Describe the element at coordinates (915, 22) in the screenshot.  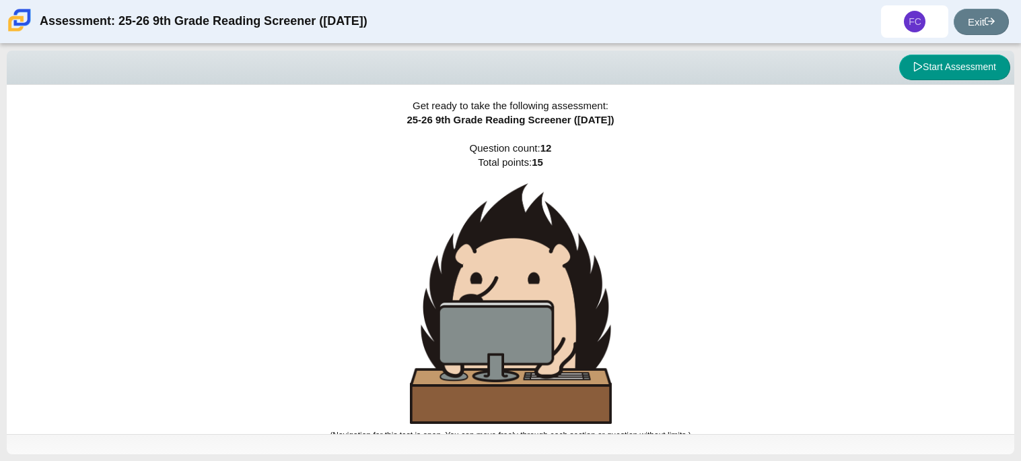
I see `span: FC` at that location.